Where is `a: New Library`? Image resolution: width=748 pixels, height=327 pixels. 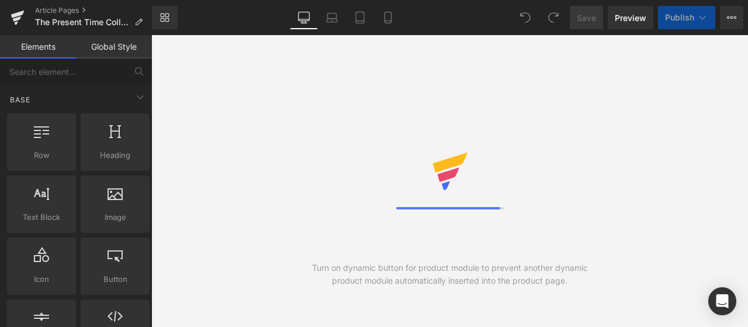 a: New Library is located at coordinates (165, 18).